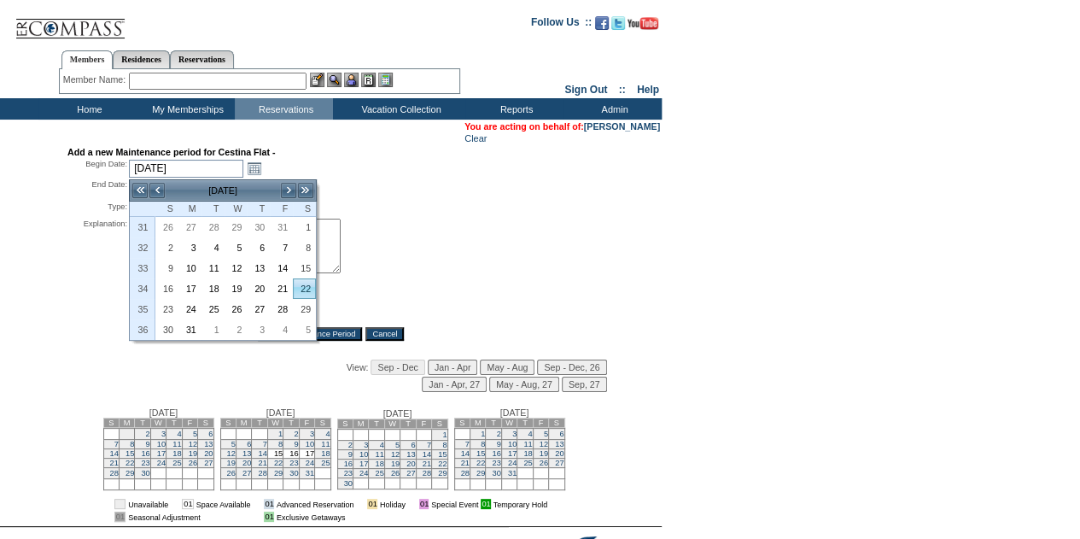 The width and height of the screenshot is (1080, 539). I want to click on a: 2, so click(167, 248).